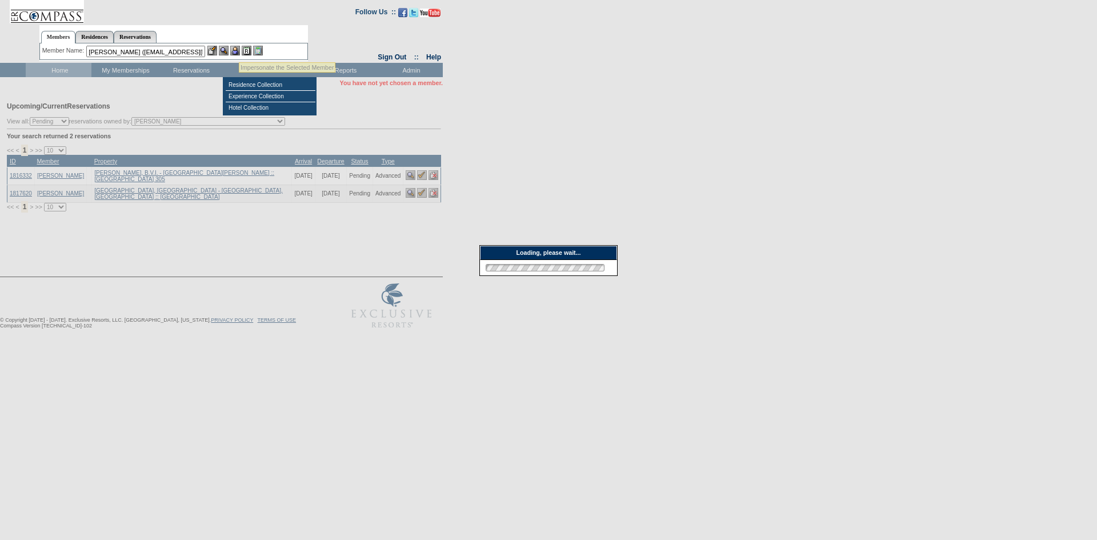 Image resolution: width=1097 pixels, height=540 pixels. I want to click on img: Subscribe to our YouTube Channel, so click(430, 13).